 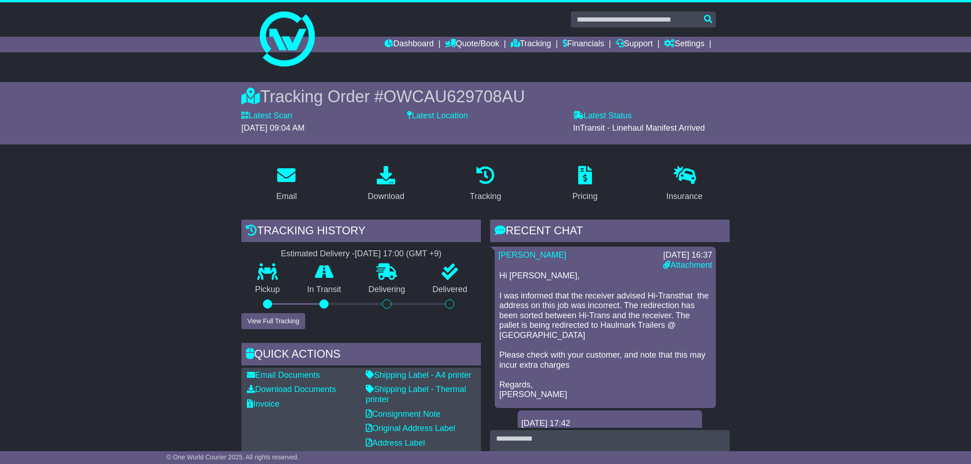 What do you see at coordinates (602, 116) in the screenshot?
I see `label: Latest Status` at bounding box center [602, 116].